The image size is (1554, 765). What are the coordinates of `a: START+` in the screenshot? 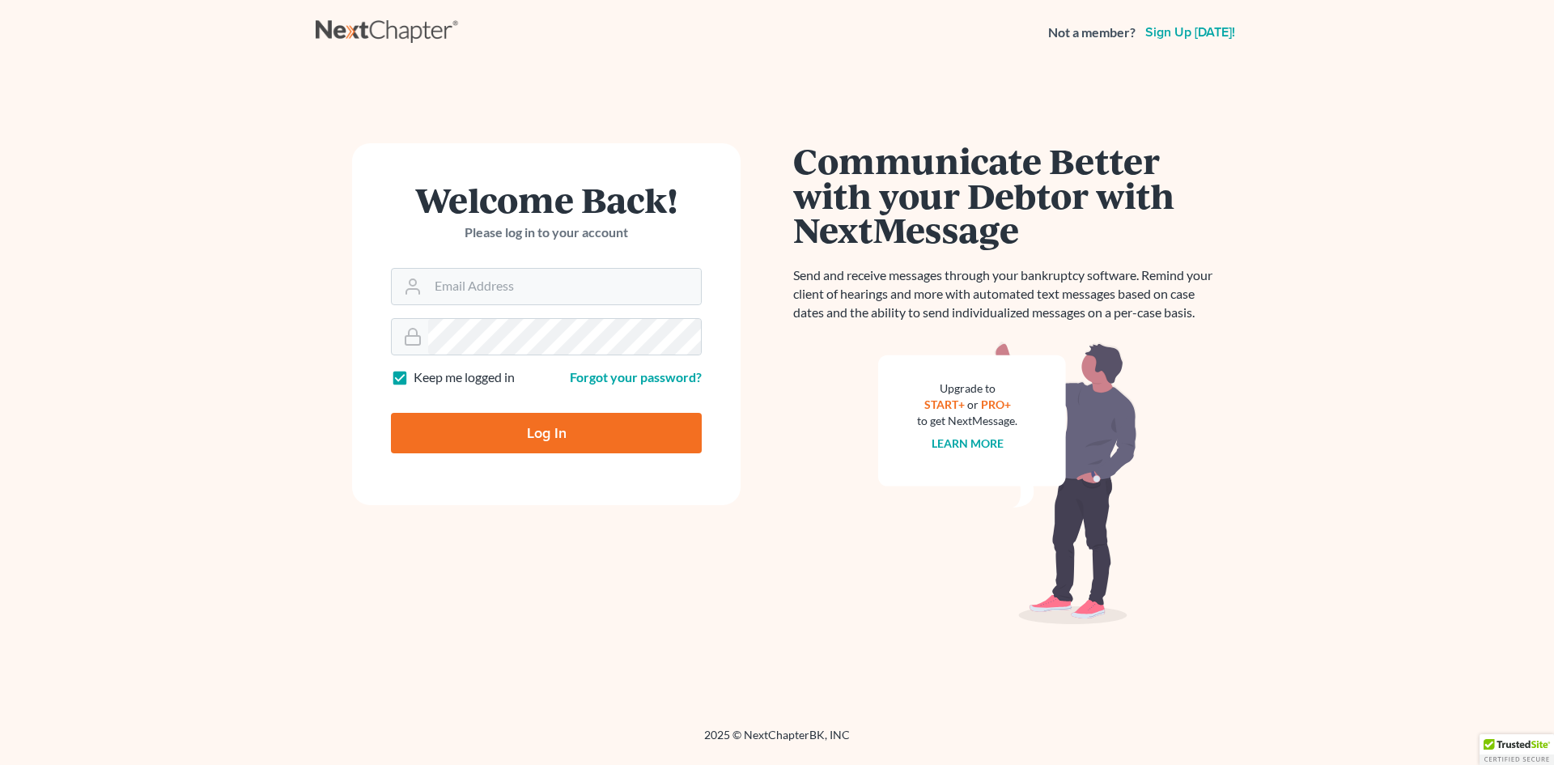 It's located at (945, 404).